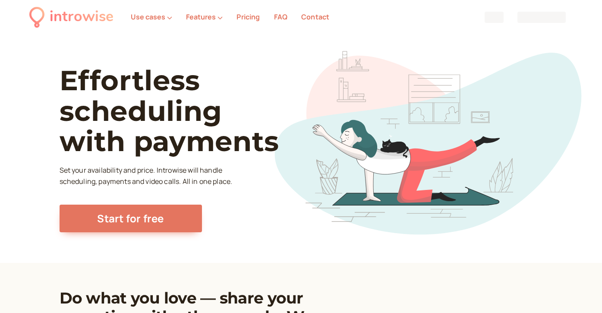 This screenshot has height=313, width=602. What do you see at coordinates (147, 176) in the screenshot?
I see `p: Set your availability and price. Introwise will handle scheduling, payments and video calls. All ...` at bounding box center [147, 176].